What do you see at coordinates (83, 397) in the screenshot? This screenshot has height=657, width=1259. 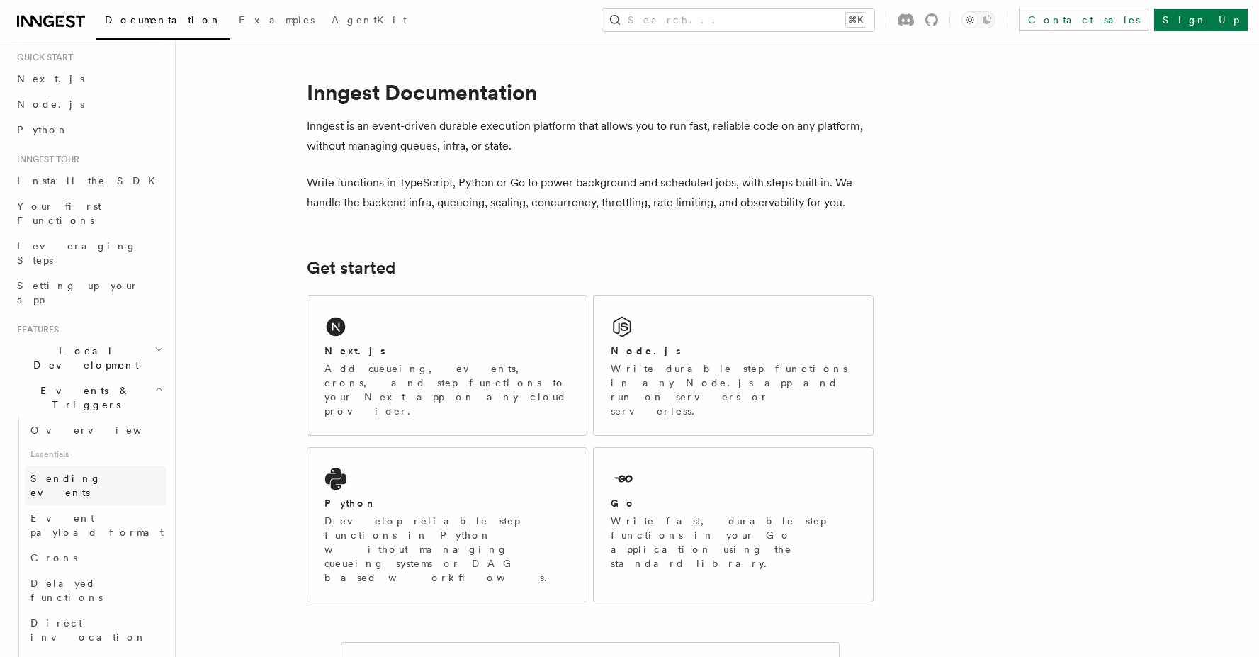 I see `span: Events & Triggers` at bounding box center [83, 397].